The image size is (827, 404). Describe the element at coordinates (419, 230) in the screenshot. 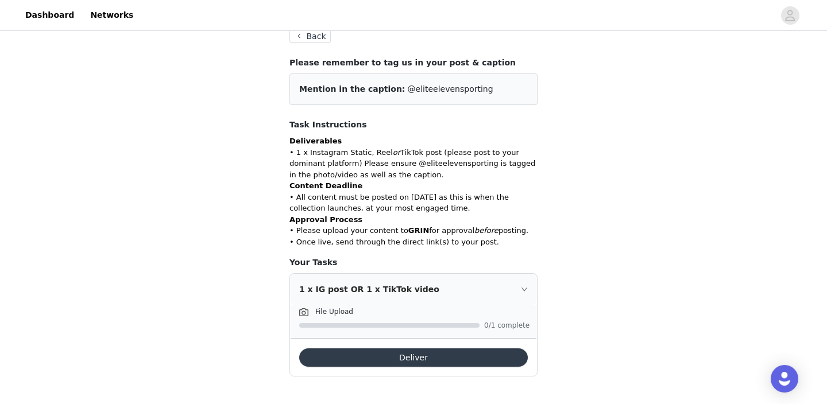

I see `a: GRIN` at that location.